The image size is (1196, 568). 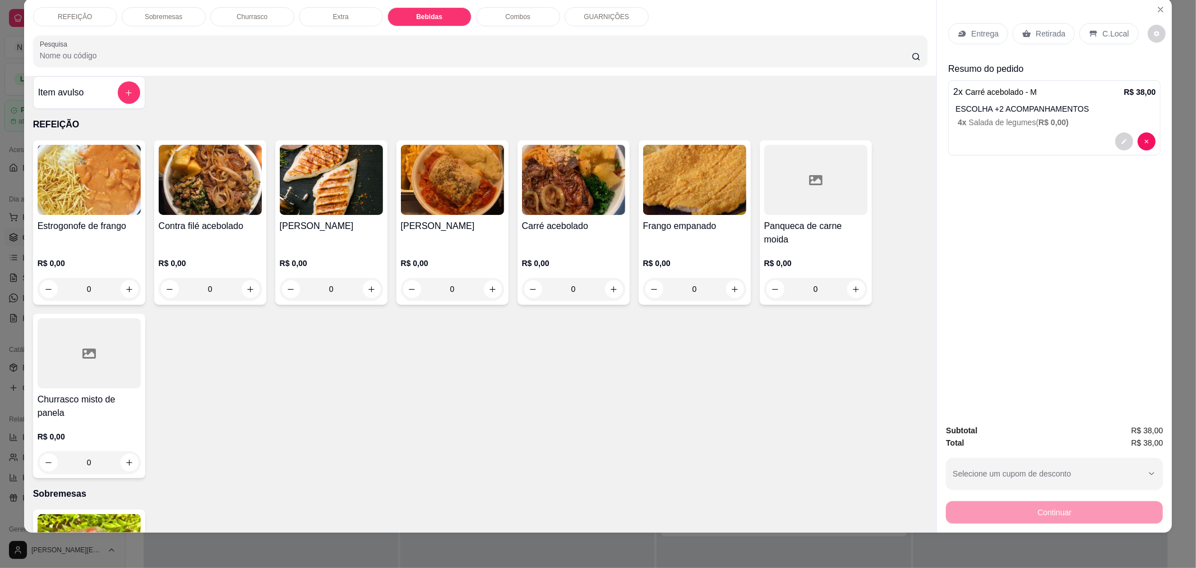 I want to click on p: Bebidas, so click(x=429, y=17).